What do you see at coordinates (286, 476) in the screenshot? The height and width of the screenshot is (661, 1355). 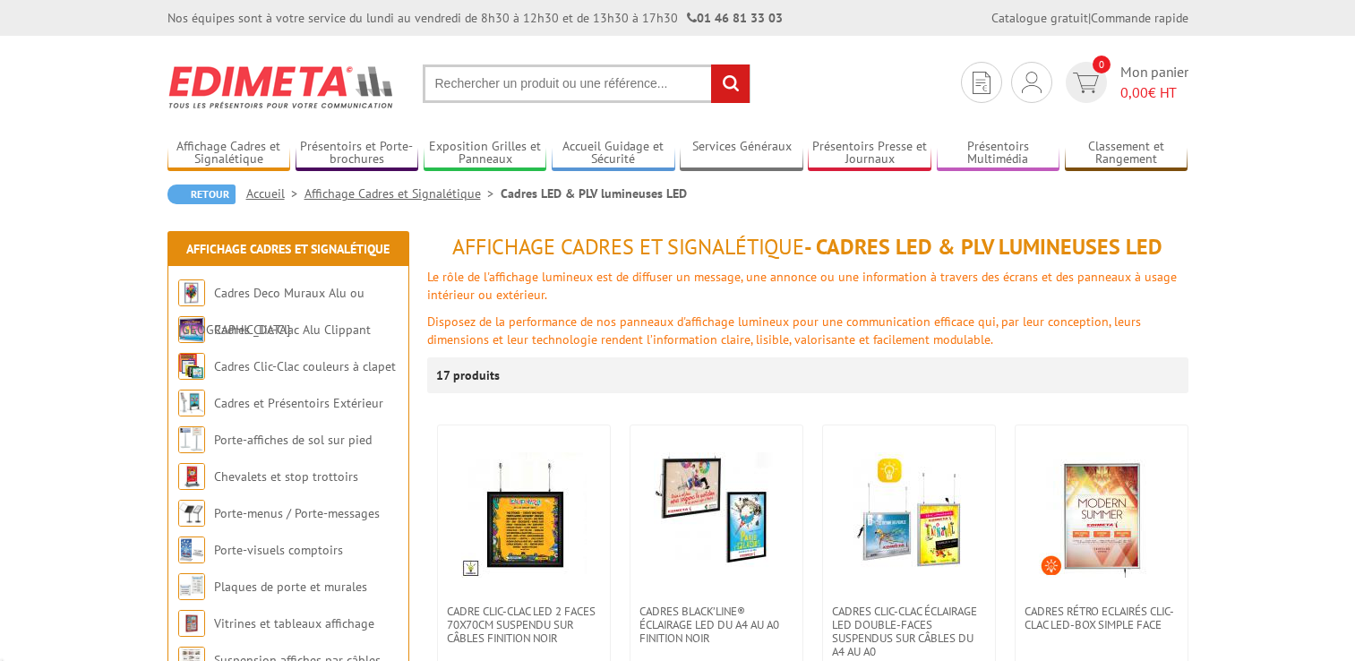 I see `a: Chevalets et stop trottoirs` at bounding box center [286, 476].